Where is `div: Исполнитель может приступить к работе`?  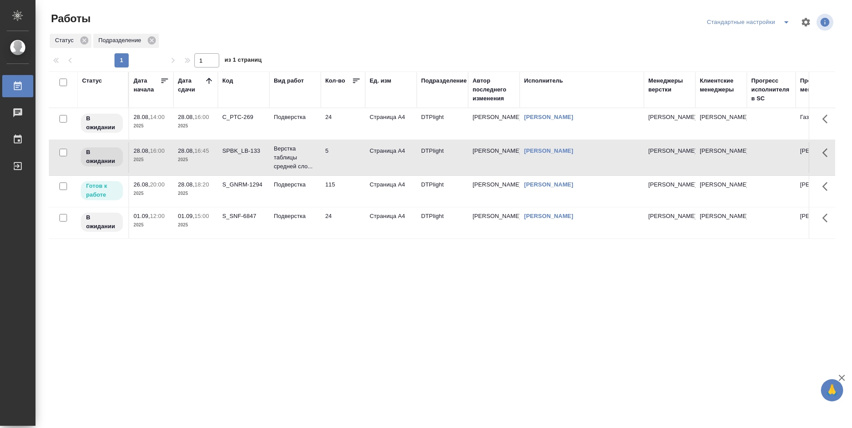 div: Исполнитель может приступить к работе is located at coordinates (102, 190).